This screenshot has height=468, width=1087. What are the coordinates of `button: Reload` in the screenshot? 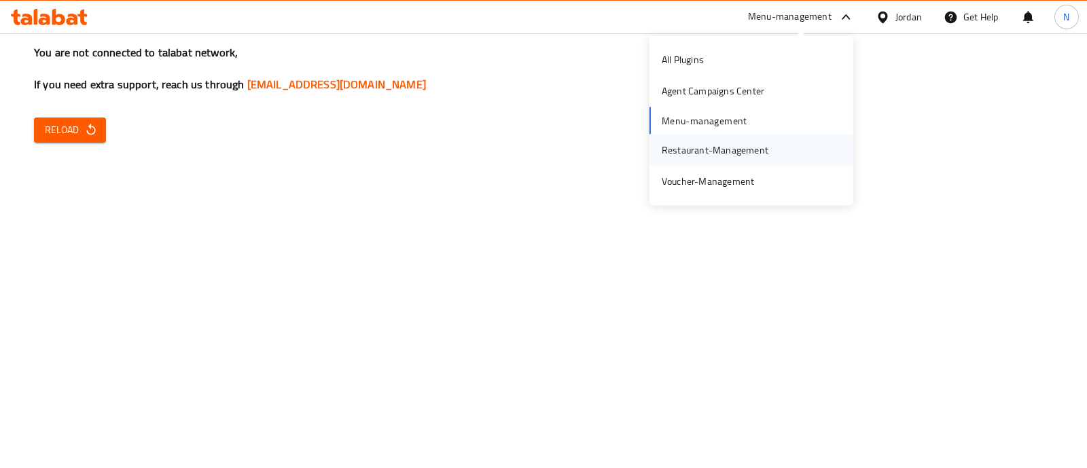 It's located at (70, 130).